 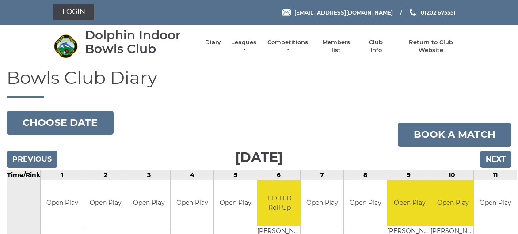 What do you see at coordinates (496, 160) in the screenshot?
I see `input: Next` at bounding box center [496, 160].